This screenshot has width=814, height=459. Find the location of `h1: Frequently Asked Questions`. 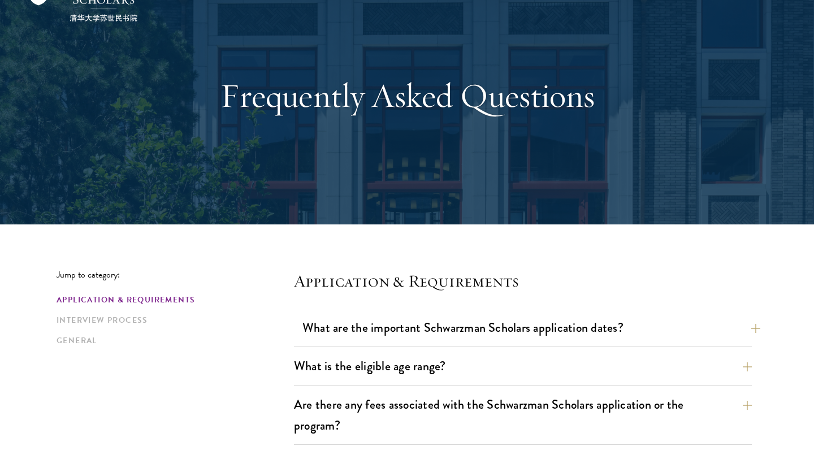

h1: Frequently Asked Questions is located at coordinates (407, 96).